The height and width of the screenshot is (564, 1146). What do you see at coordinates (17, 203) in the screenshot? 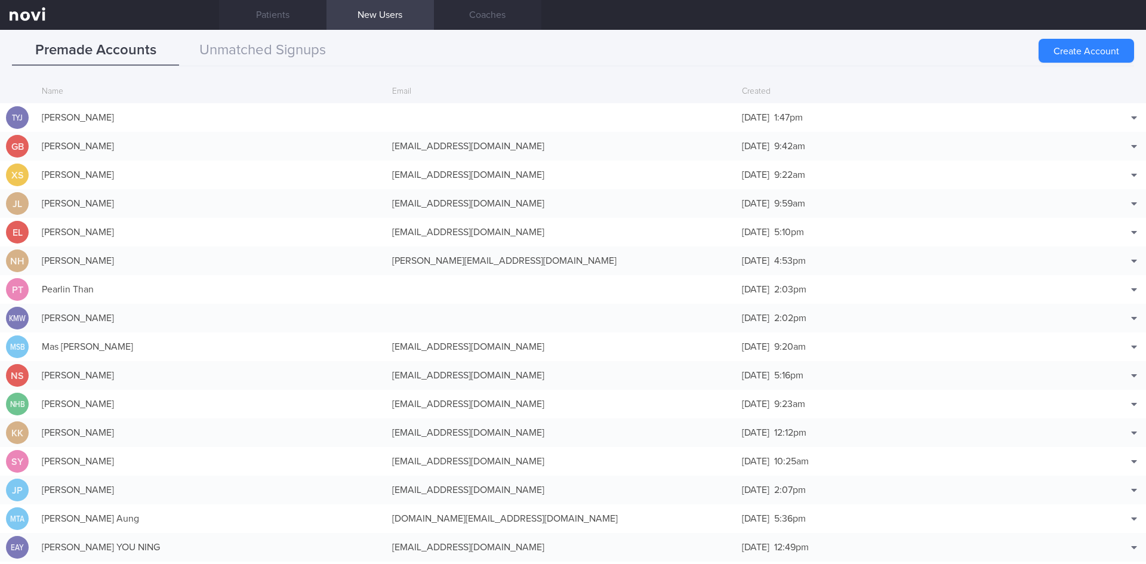
I see `div: JL` at bounding box center [17, 203].